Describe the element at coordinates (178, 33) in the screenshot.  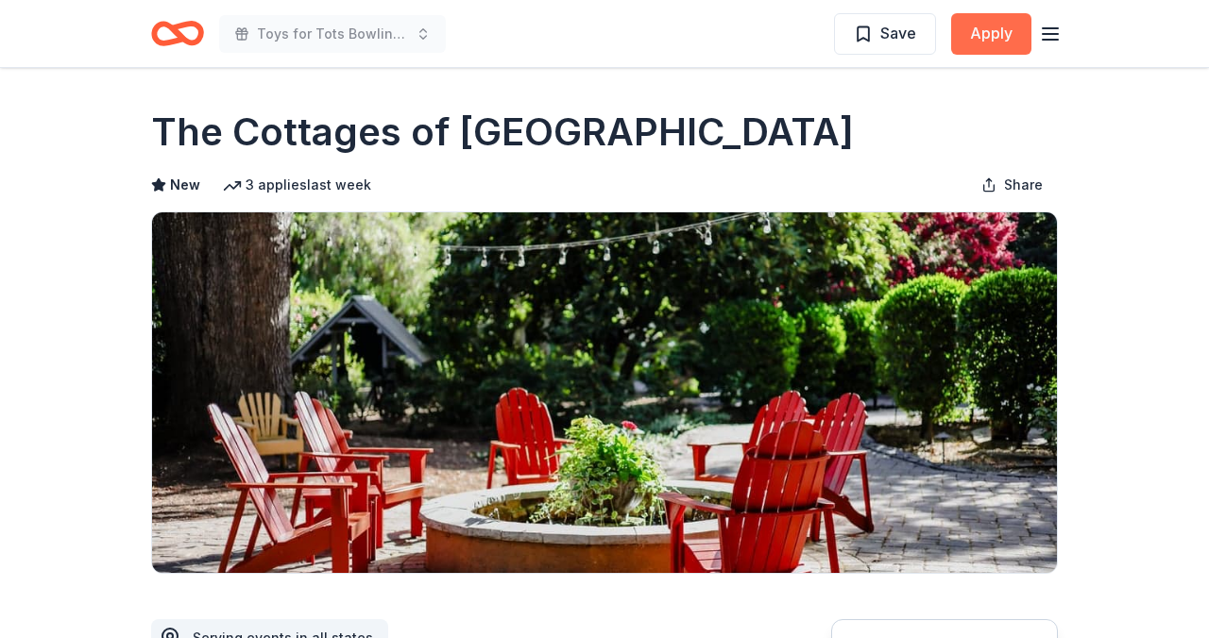
I see `a: Home` at that location.